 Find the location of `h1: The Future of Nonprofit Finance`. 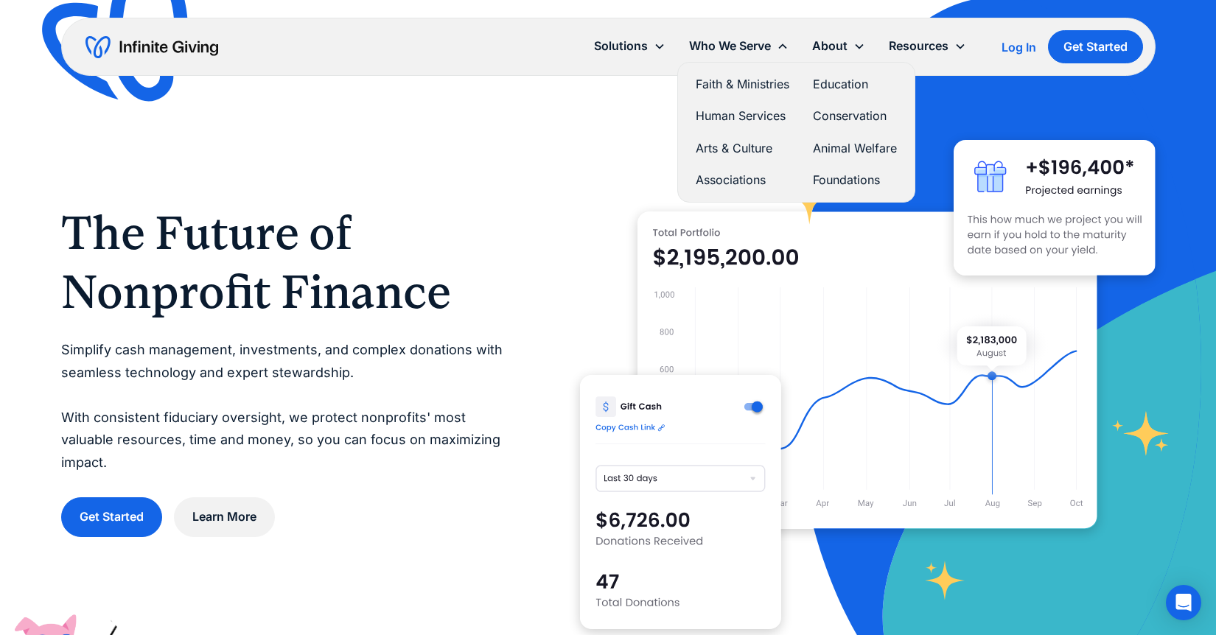

h1: The Future of Nonprofit Finance is located at coordinates (291, 262).